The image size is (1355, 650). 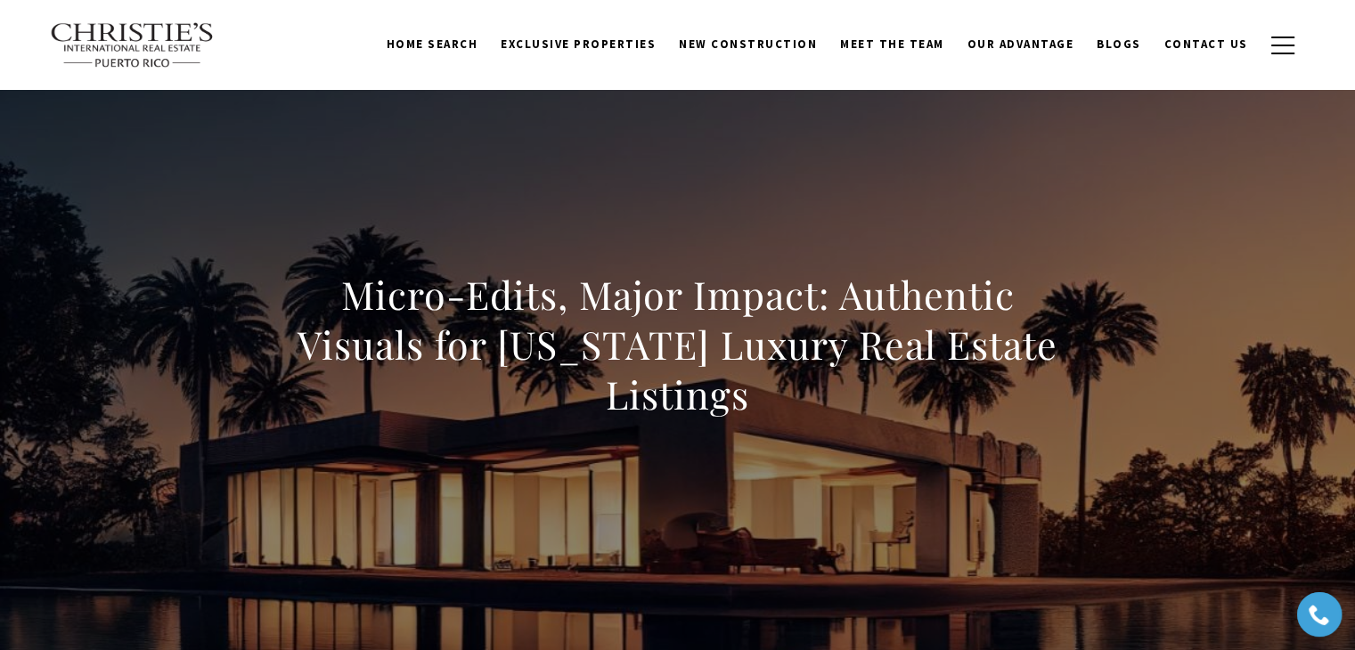 What do you see at coordinates (133, 45) in the screenshot?
I see `img: Christie's International Real Estate text transparent background` at bounding box center [133, 45].